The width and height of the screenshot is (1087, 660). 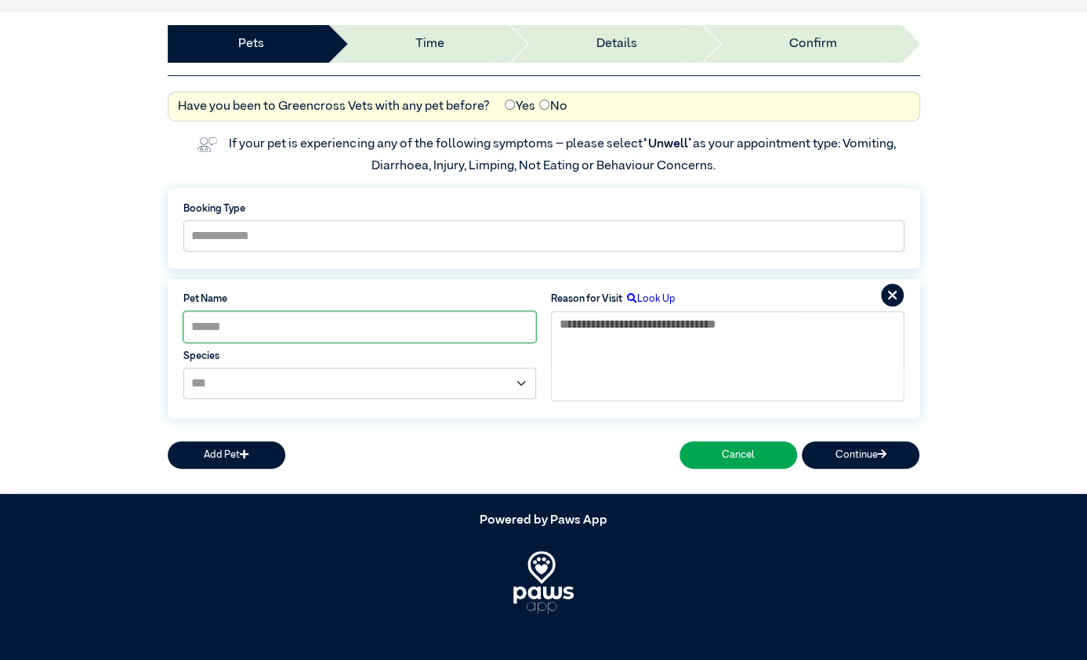 What do you see at coordinates (509, 104) in the screenshot?
I see `input: Yes` at bounding box center [509, 104].